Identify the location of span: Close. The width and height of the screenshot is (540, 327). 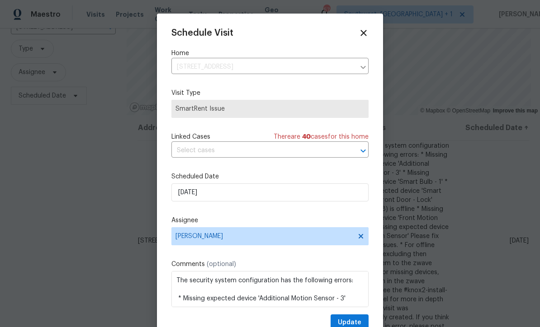
(364, 33).